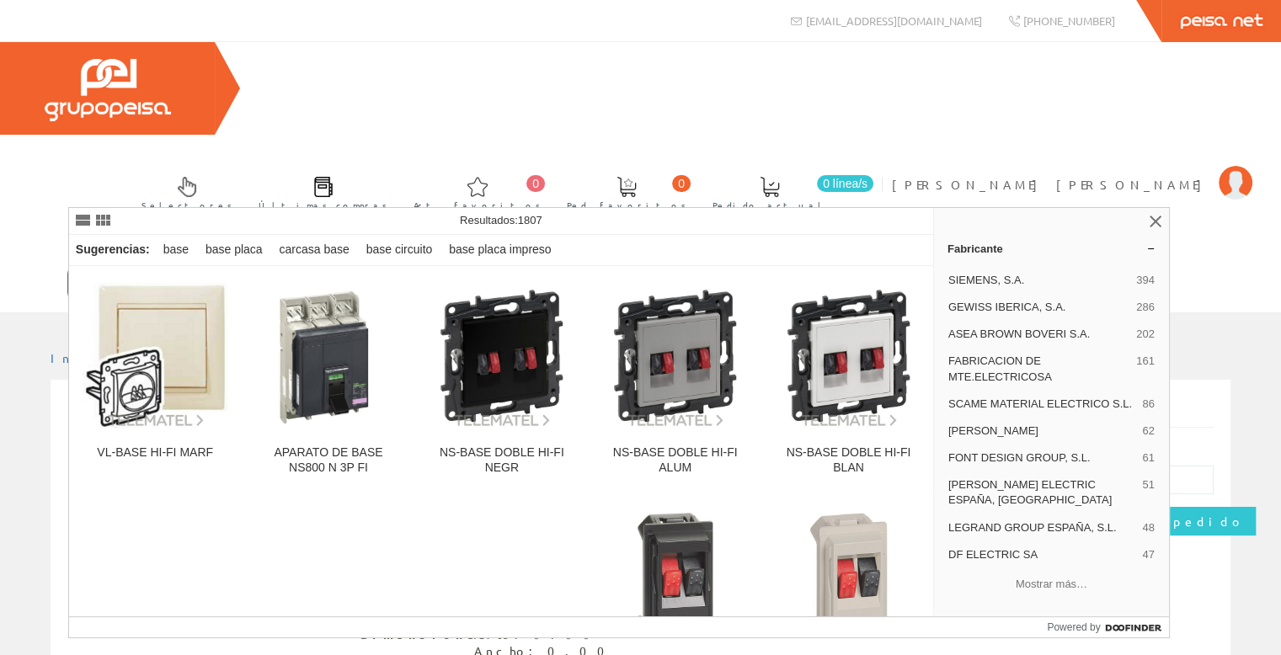 This screenshot has width=1281, height=655. Describe the element at coordinates (1145, 307) in the screenshot. I see `span: 286` at that location.